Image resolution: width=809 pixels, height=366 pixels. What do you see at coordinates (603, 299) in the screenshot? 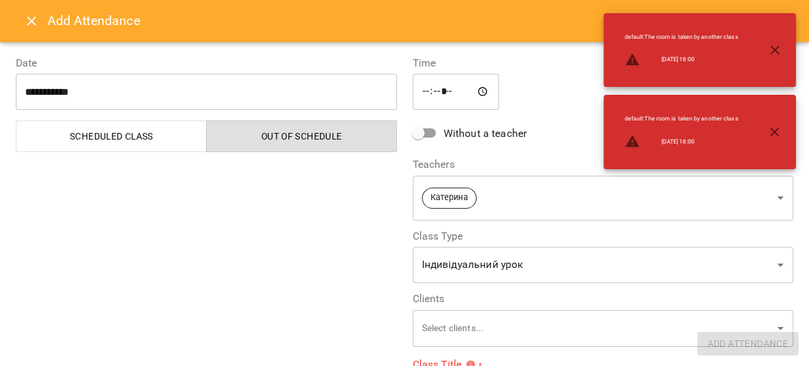
I see `label: Clients` at bounding box center [603, 299].